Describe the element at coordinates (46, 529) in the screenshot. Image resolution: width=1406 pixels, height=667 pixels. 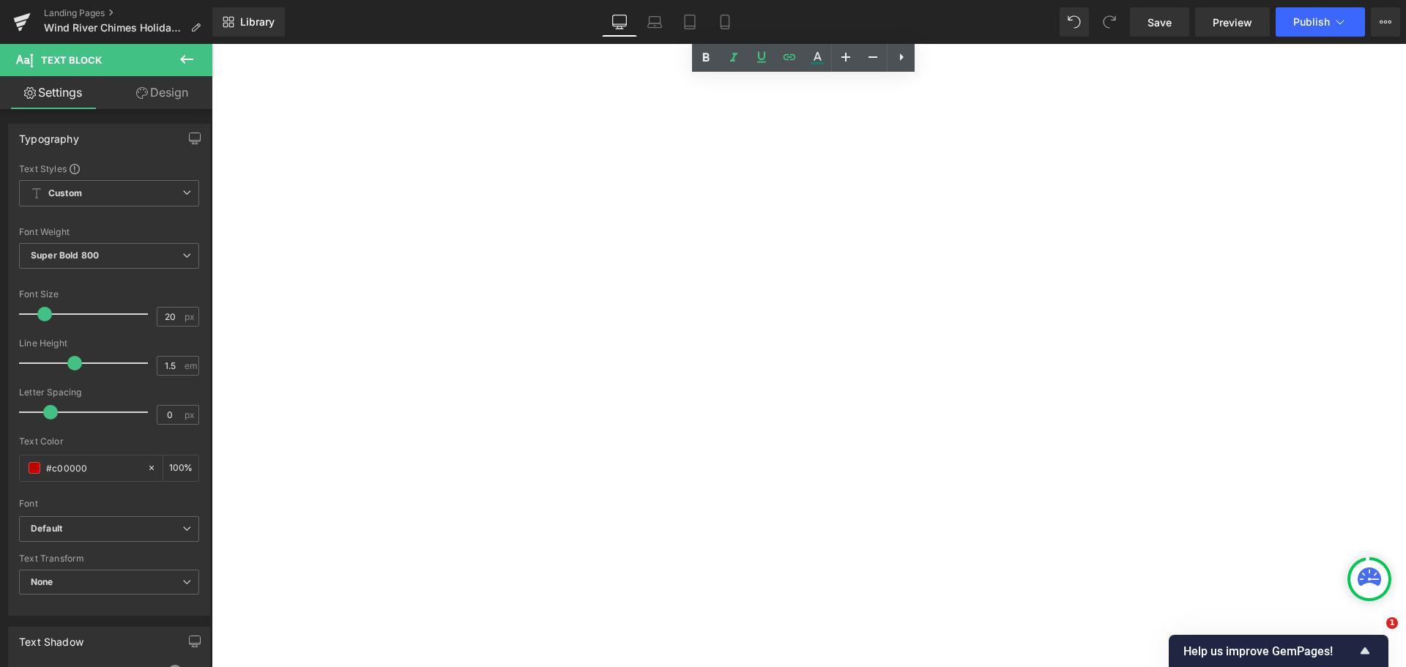
I see `i: Default` at that location.